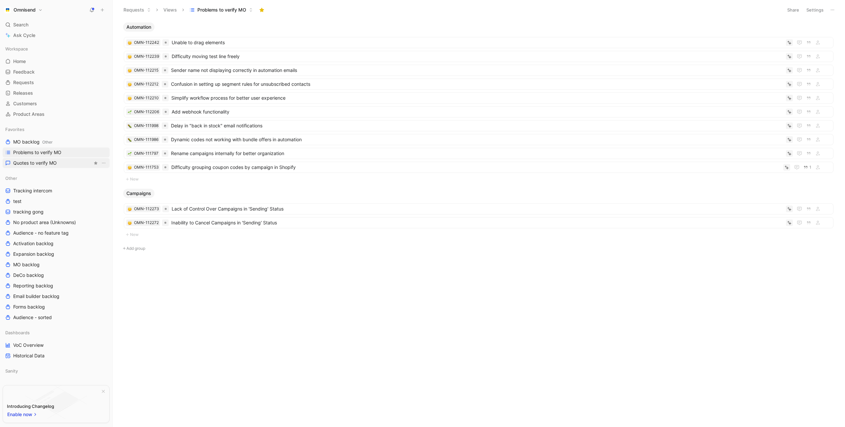 The width and height of the screenshot is (845, 427). Describe the element at coordinates (479, 235) in the screenshot. I see `button: New` at that location.